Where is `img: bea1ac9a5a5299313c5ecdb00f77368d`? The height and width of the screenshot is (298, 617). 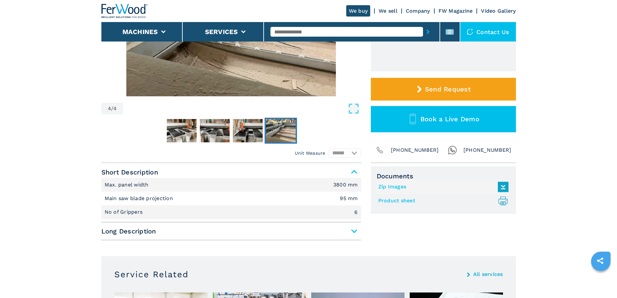 img: bea1ac9a5a5299313c5ecdb00f77368d is located at coordinates (215, 131).